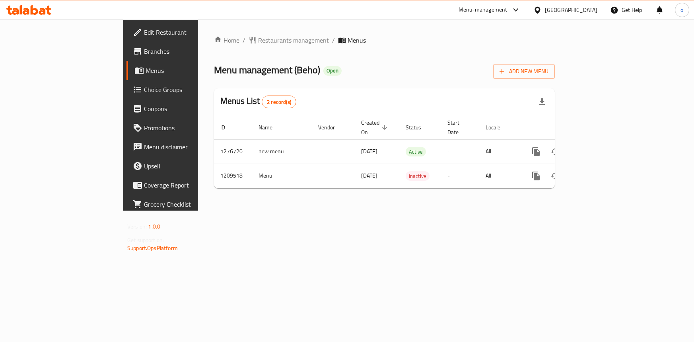 The image size is (694, 342). What do you see at coordinates (289, 40) in the screenshot?
I see `a: Restaurants management` at bounding box center [289, 40].